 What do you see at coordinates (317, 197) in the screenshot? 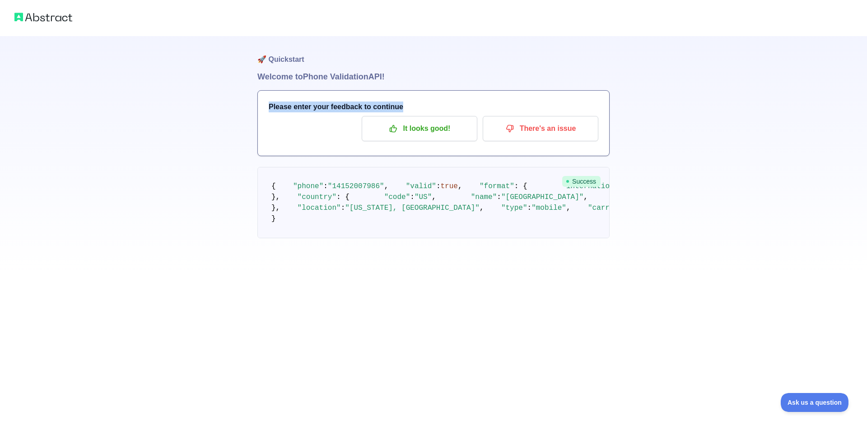
I see `span: "country"` at bounding box center [317, 197].